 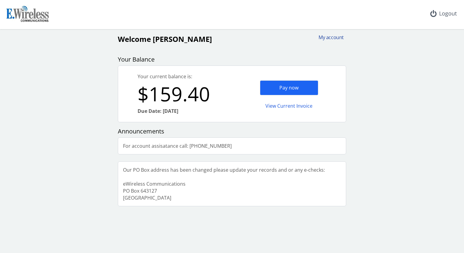 I want to click on span: Announcements, so click(x=141, y=131).